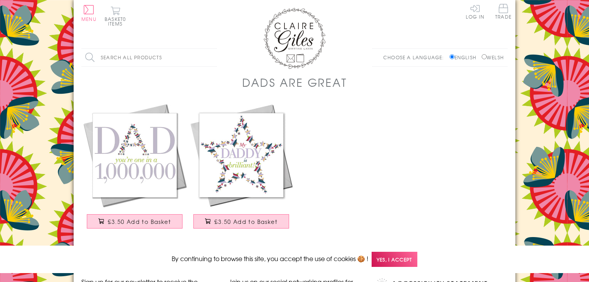 The height and width of the screenshot is (282, 589). Describe the element at coordinates (504, 11) in the screenshot. I see `span: Trade` at that location.